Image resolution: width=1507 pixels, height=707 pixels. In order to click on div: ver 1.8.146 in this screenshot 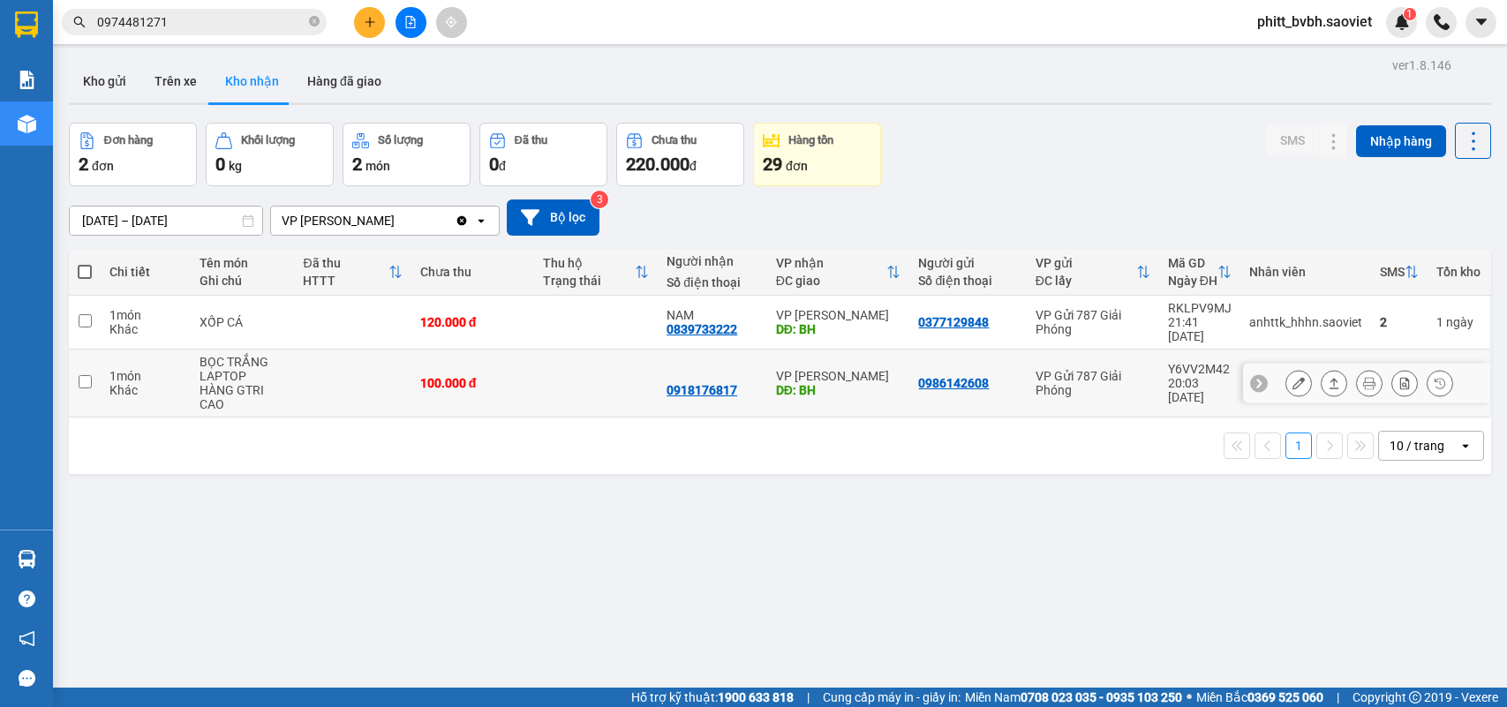, I will do `click(1421, 65)`.